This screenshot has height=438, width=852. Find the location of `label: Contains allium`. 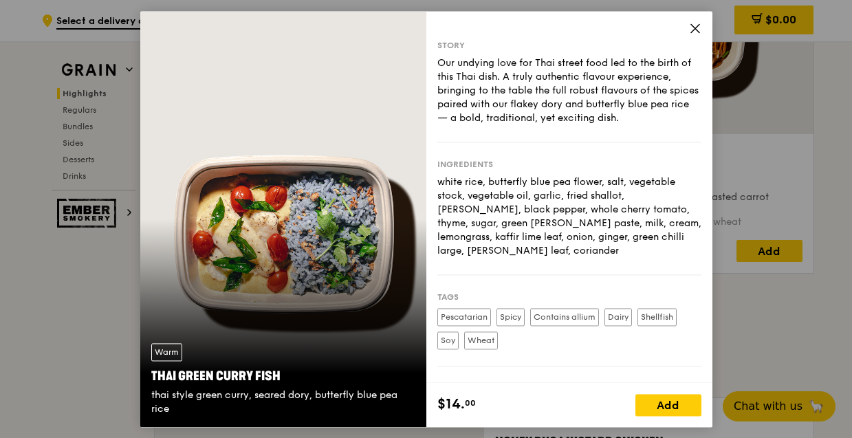

label: Contains allium is located at coordinates (564, 317).